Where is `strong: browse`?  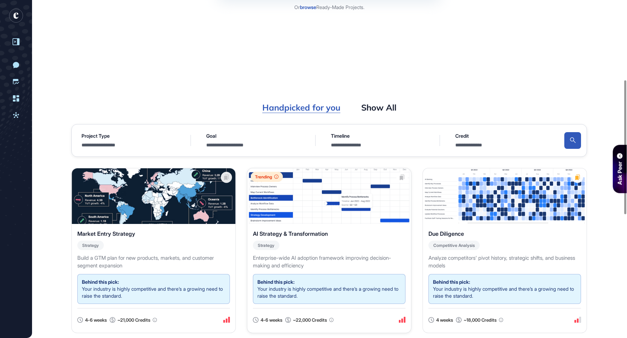 strong: browse is located at coordinates (308, 7).